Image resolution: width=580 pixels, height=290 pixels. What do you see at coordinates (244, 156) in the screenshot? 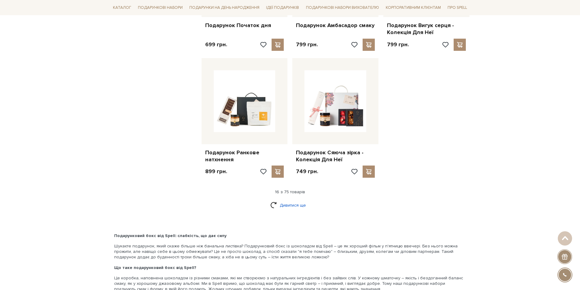
I see `a: Подарунок Ранкове натхнення` at bounding box center [244, 156].